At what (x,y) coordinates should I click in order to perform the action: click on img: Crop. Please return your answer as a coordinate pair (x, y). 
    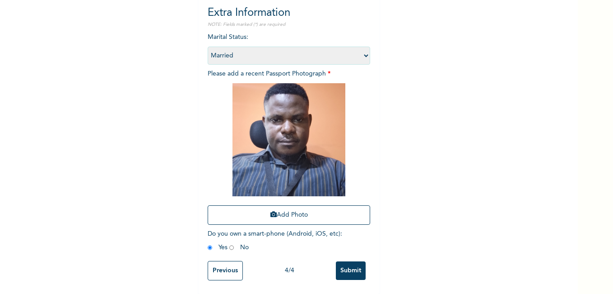
    Looking at the image, I should click on (289, 140).